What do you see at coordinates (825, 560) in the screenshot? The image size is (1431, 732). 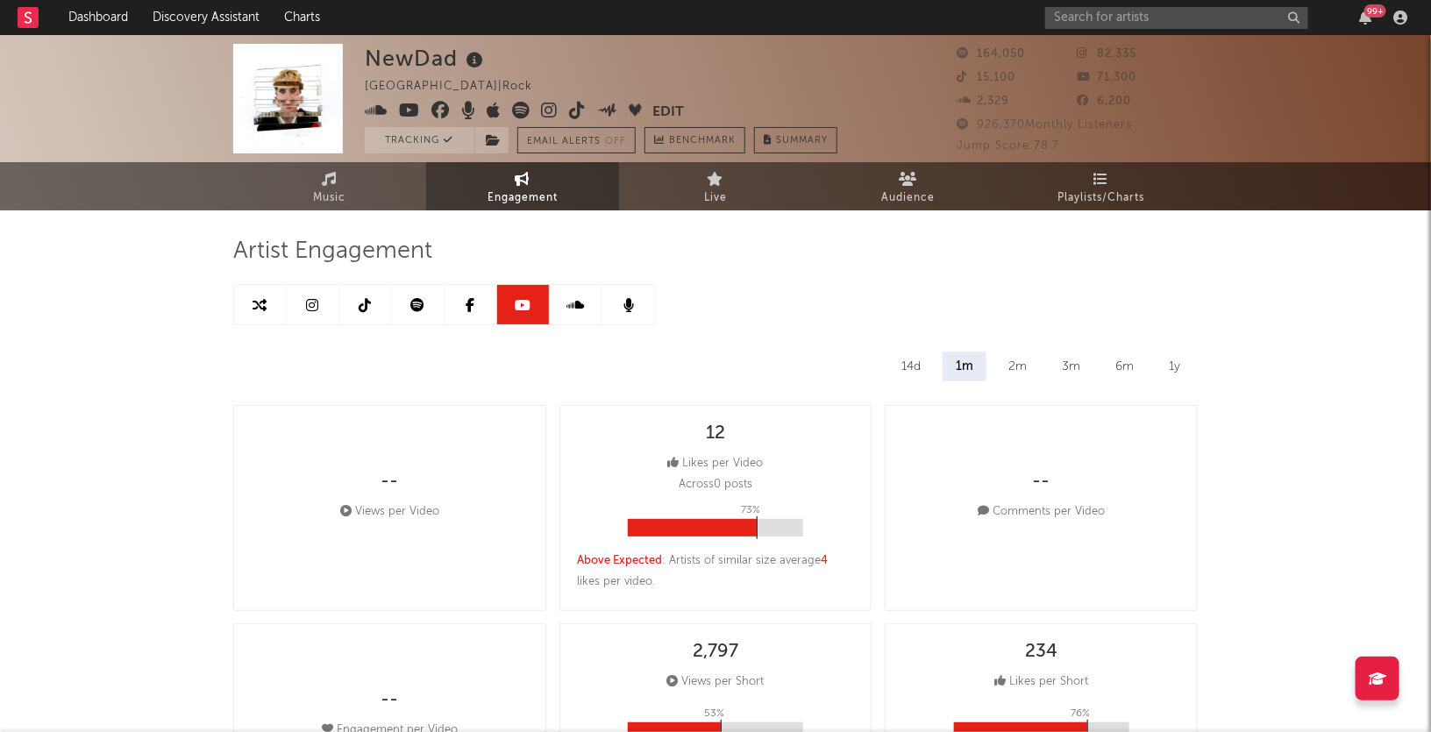 I see `span: 4` at bounding box center [825, 560].